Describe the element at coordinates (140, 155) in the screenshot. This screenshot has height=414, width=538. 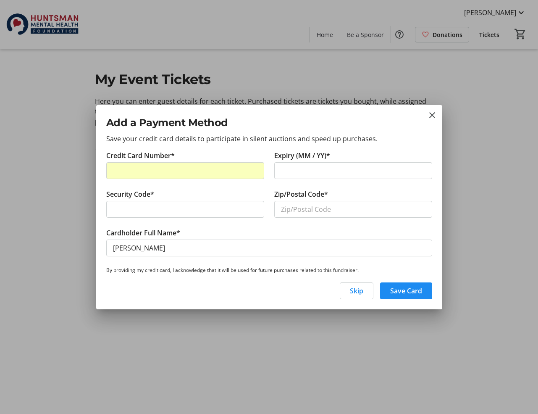
I see `label: Credit Card Number*` at that location.